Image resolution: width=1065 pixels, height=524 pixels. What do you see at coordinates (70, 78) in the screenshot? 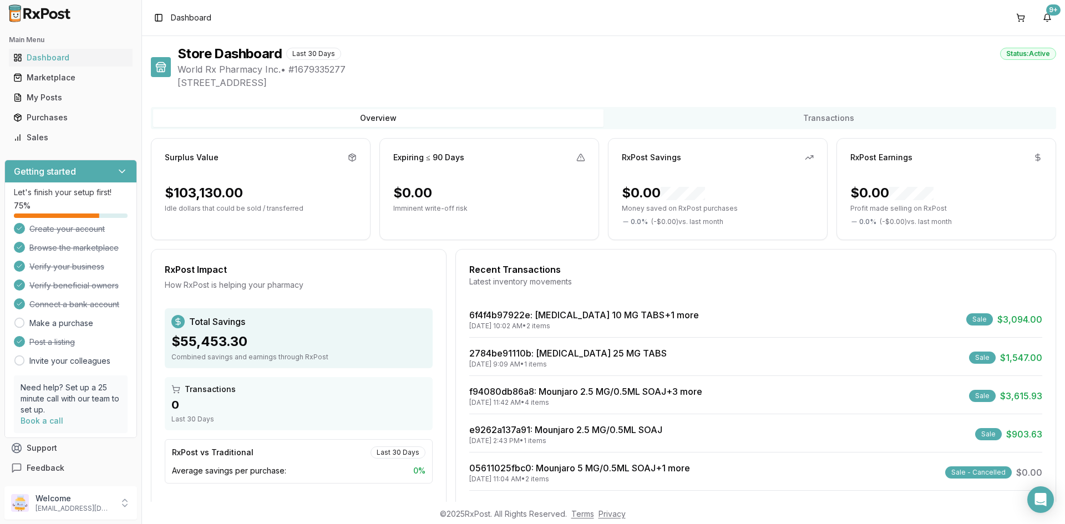
I see `a: Marketplace` at bounding box center [70, 78].